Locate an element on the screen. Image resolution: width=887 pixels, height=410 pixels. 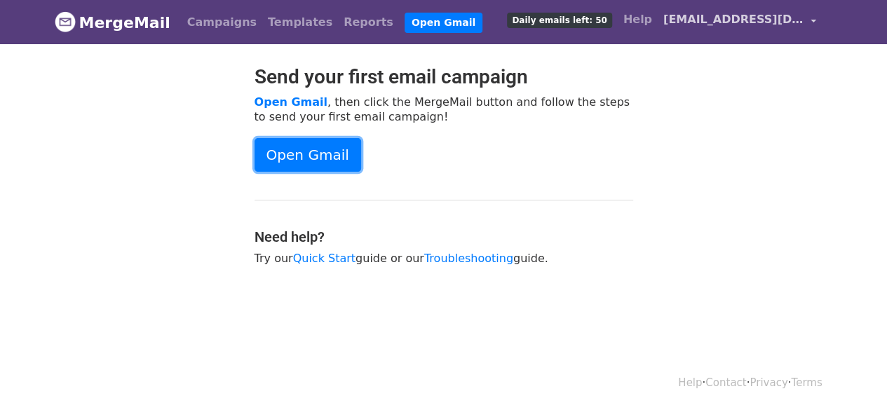
a: MergeMail is located at coordinates (112, 22).